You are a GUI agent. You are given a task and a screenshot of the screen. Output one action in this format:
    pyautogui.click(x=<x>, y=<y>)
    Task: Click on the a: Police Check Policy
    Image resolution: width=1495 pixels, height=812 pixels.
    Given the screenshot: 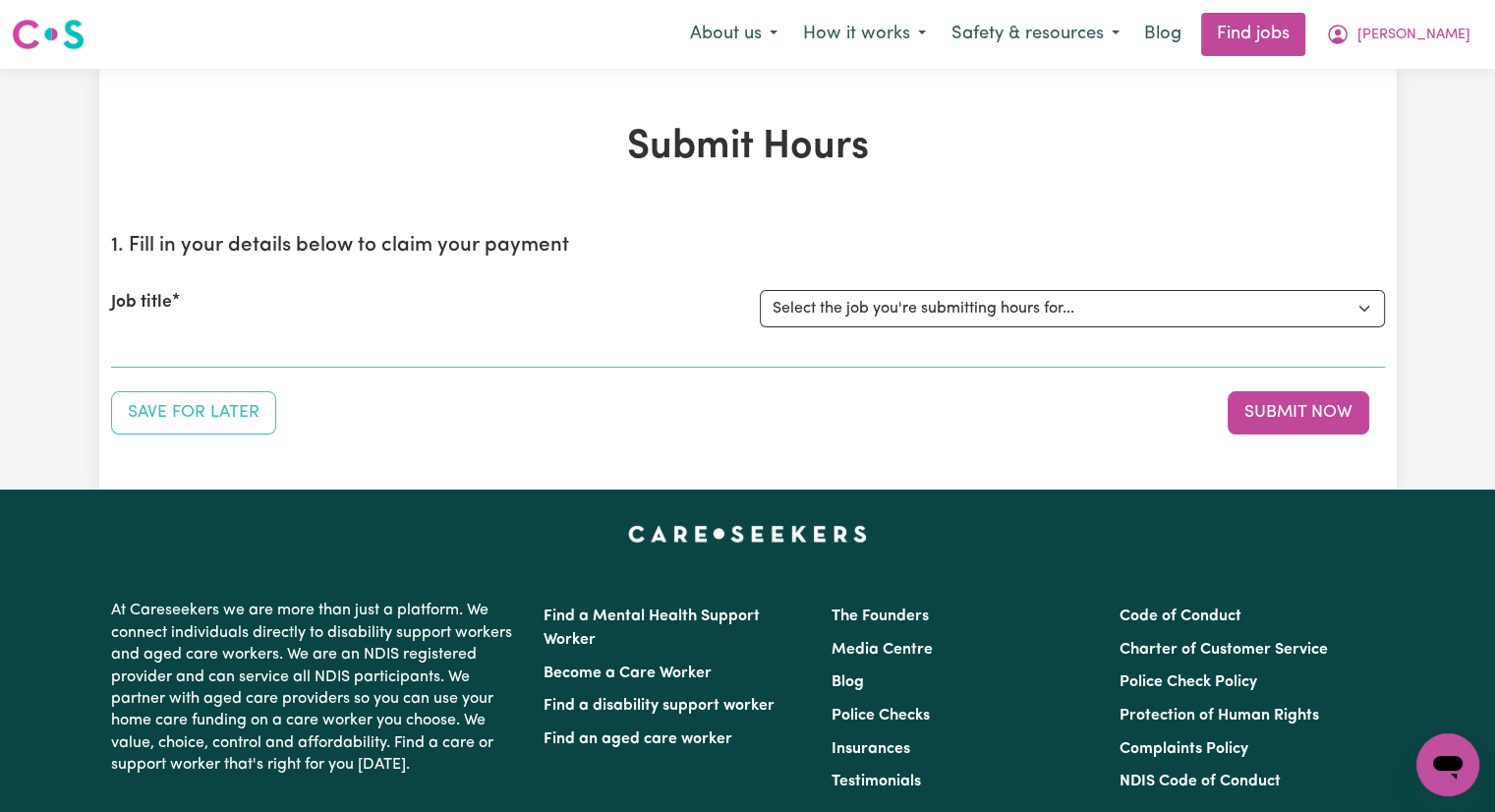 What is the action you would take?
    pyautogui.click(x=1188, y=682)
    